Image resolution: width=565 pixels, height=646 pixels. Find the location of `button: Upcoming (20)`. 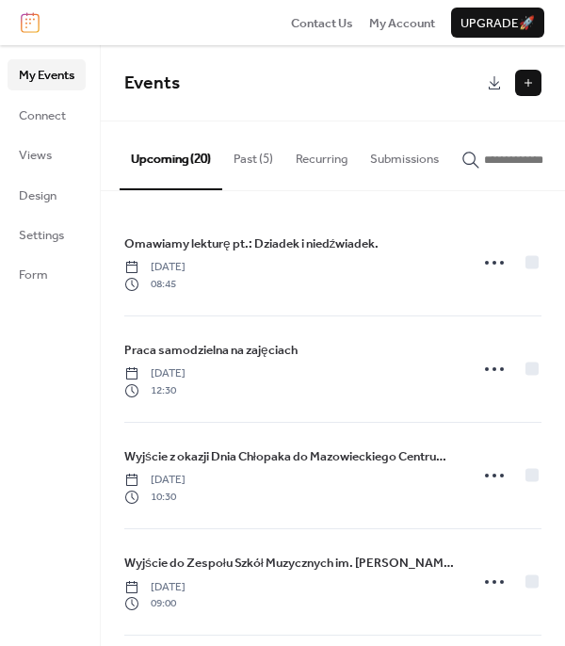

button: Upcoming (20) is located at coordinates (170, 155).